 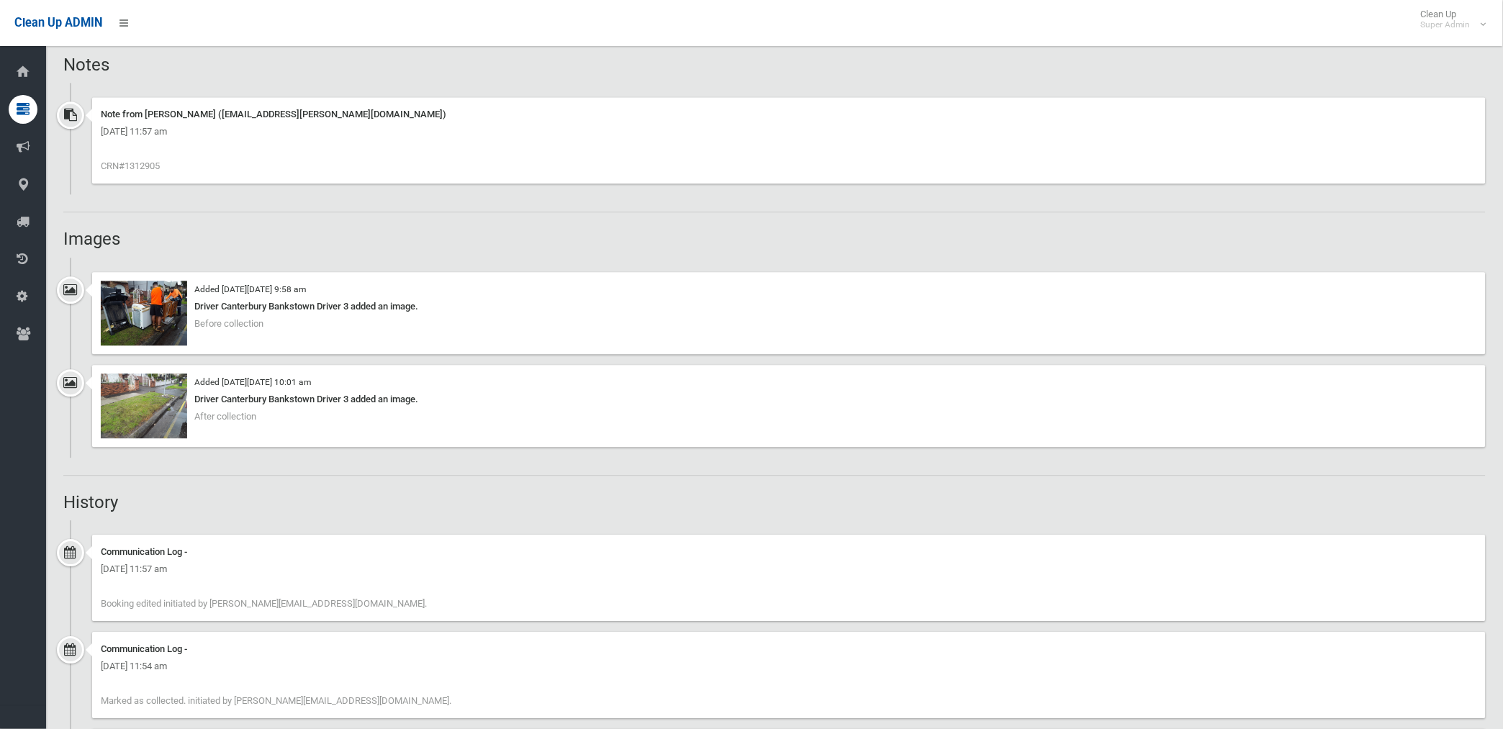 I want to click on small: Super Admin, so click(x=1446, y=24).